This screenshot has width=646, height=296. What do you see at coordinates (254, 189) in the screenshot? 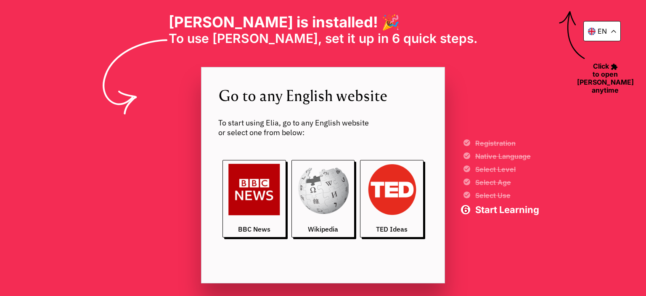
I see `img: bbc` at bounding box center [254, 189].